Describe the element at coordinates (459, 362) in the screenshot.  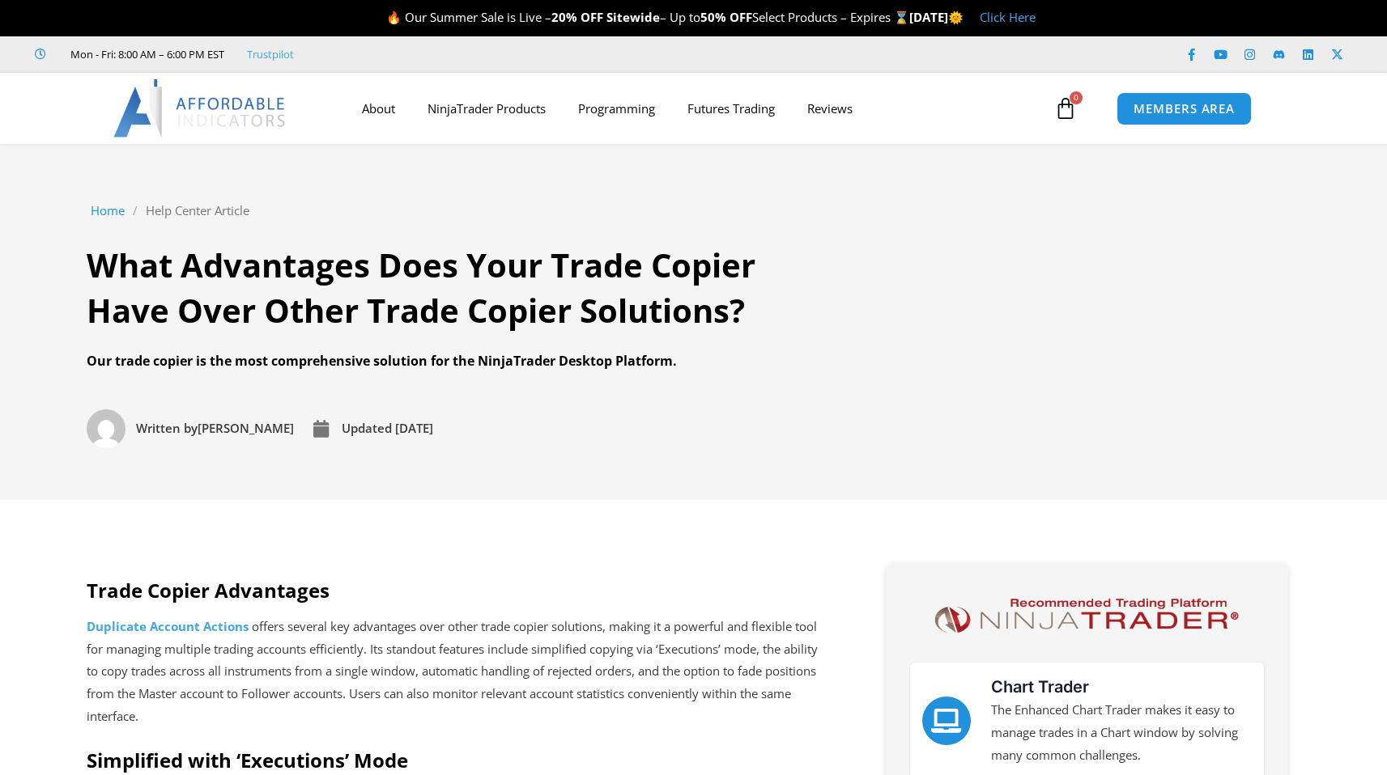
I see `div: Our trade copier is the most comprehensive solution for the NinjaTrader Desktop Platform.` at that location.